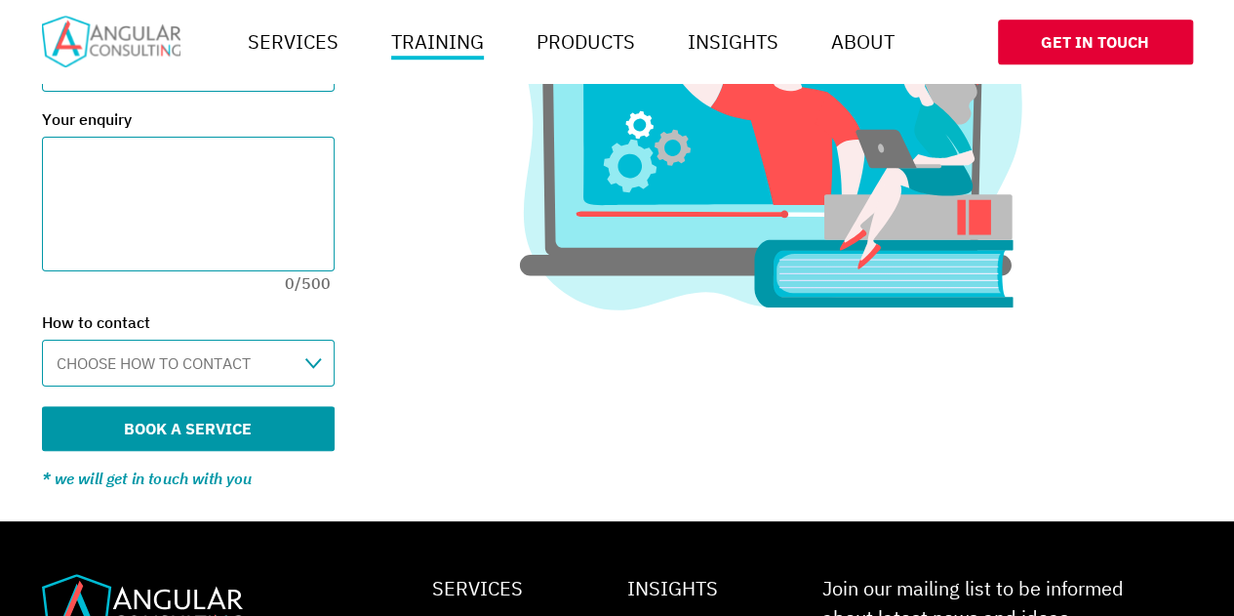  I want to click on p: * we will get in touch with you, so click(200, 478).